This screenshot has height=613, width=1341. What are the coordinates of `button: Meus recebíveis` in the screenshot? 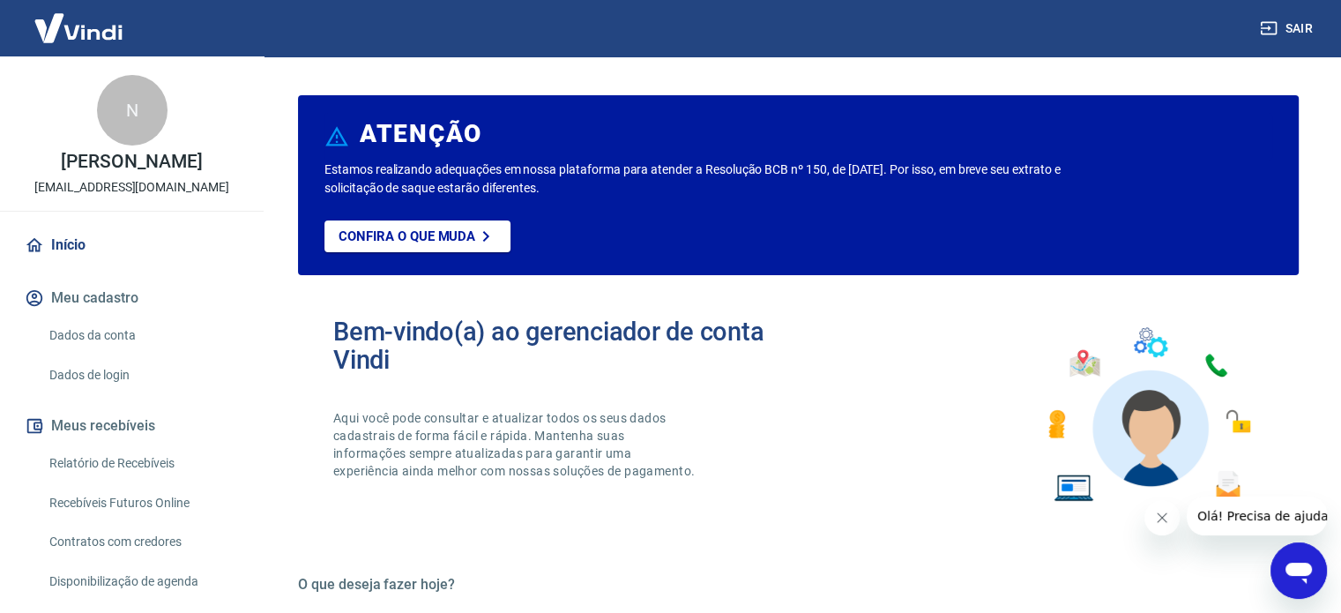 It's located at (131, 426).